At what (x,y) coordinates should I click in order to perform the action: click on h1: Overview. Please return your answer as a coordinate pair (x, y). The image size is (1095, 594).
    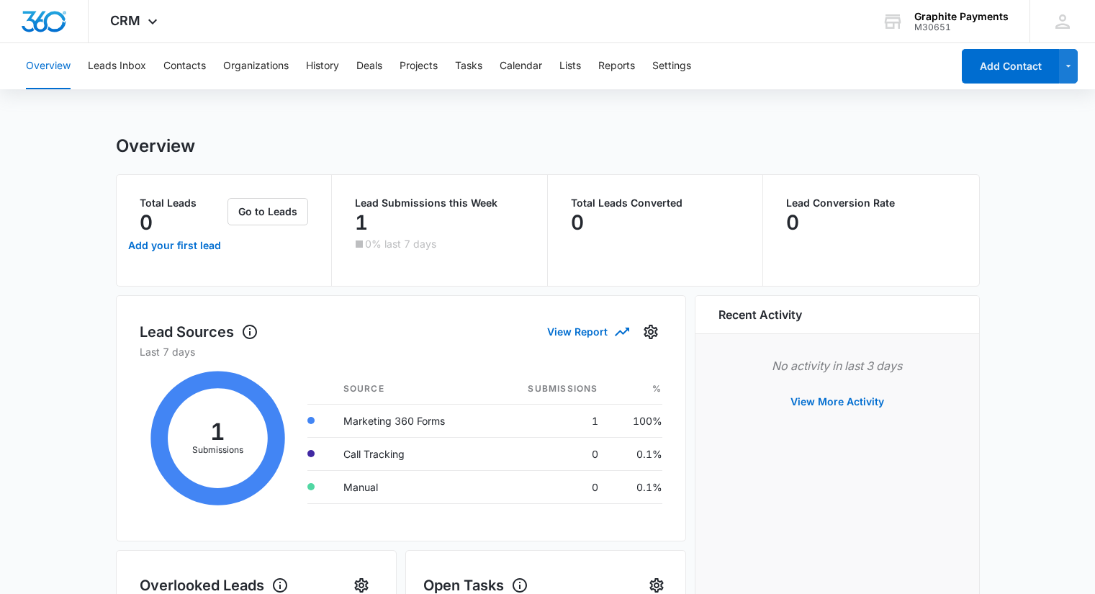
    Looking at the image, I should click on (156, 146).